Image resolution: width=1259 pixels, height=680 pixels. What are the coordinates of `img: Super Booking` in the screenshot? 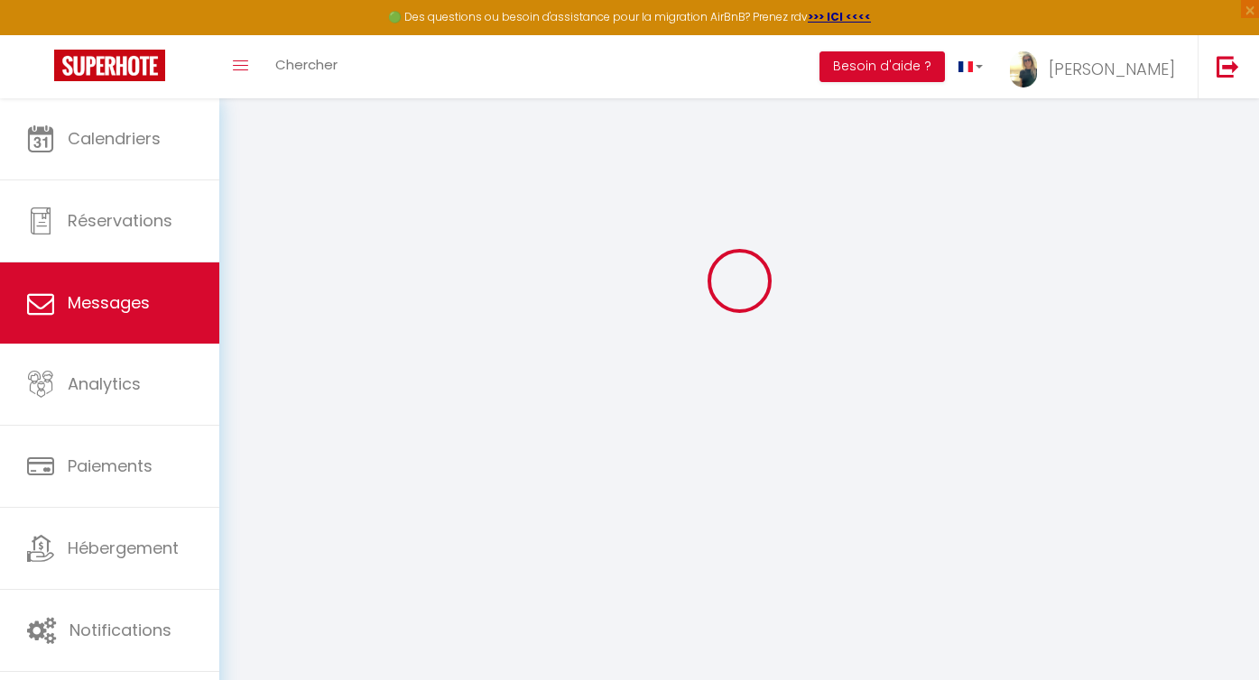 It's located at (109, 65).